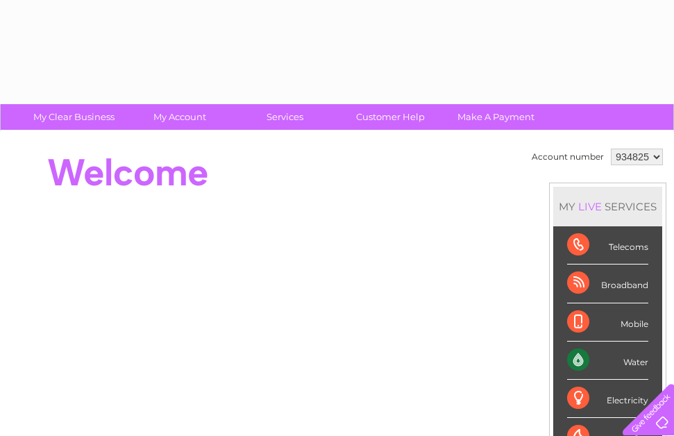 This screenshot has height=436, width=674. I want to click on div: Electricity, so click(607, 398).